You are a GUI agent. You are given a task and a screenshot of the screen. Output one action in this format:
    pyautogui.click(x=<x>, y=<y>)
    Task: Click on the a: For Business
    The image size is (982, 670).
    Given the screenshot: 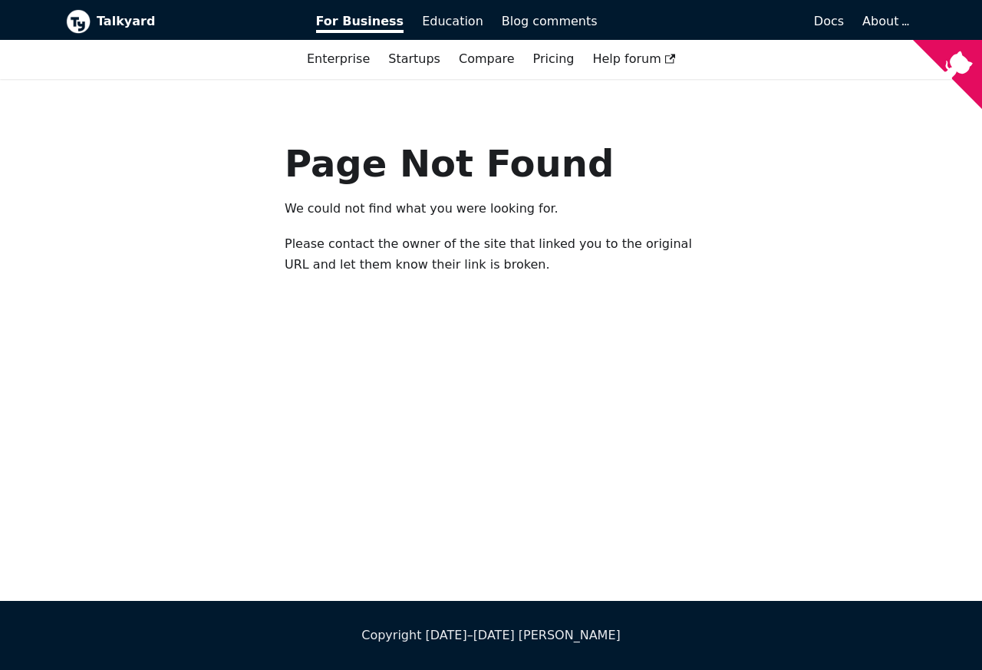 What is the action you would take?
    pyautogui.click(x=360, y=21)
    